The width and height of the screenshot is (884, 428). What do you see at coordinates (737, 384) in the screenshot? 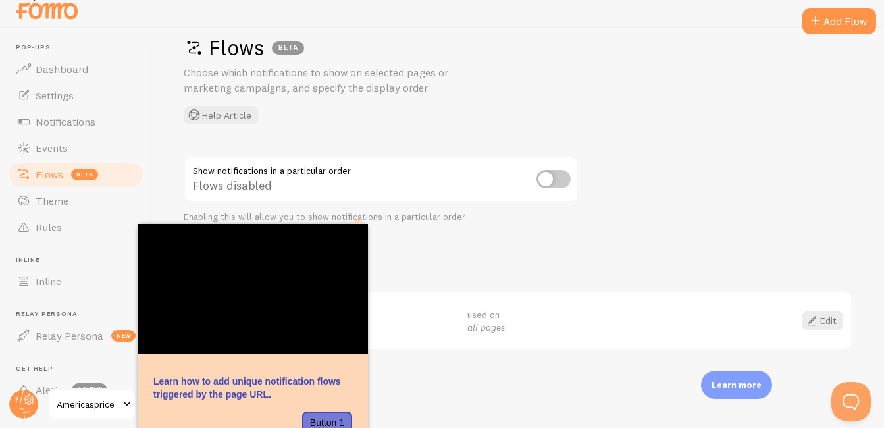
I see `p: Learn more` at bounding box center [737, 384].